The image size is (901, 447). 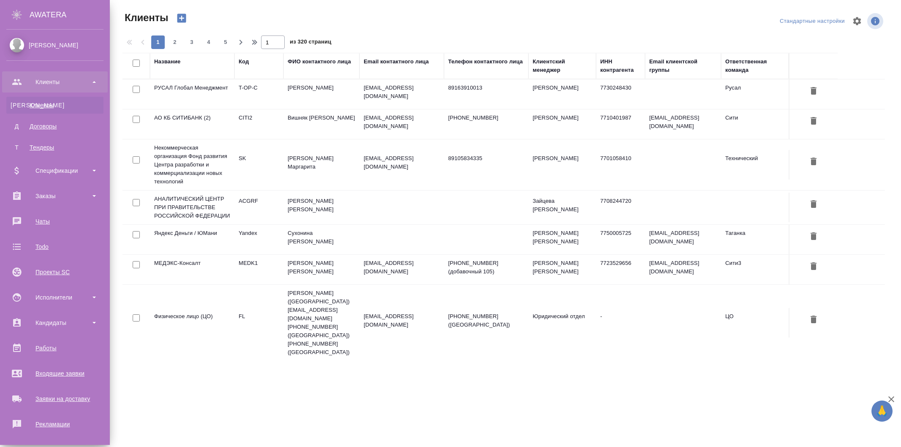 What do you see at coordinates (755, 66) in the screenshot?
I see `div: Ответственная команда` at bounding box center [755, 66].